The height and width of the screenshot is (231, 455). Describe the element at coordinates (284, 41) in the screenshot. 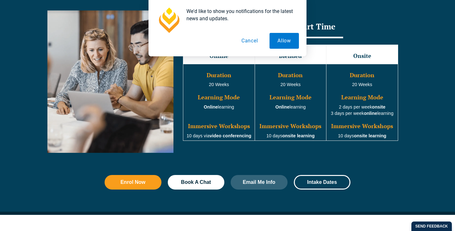

I see `button: Allow` at that location.